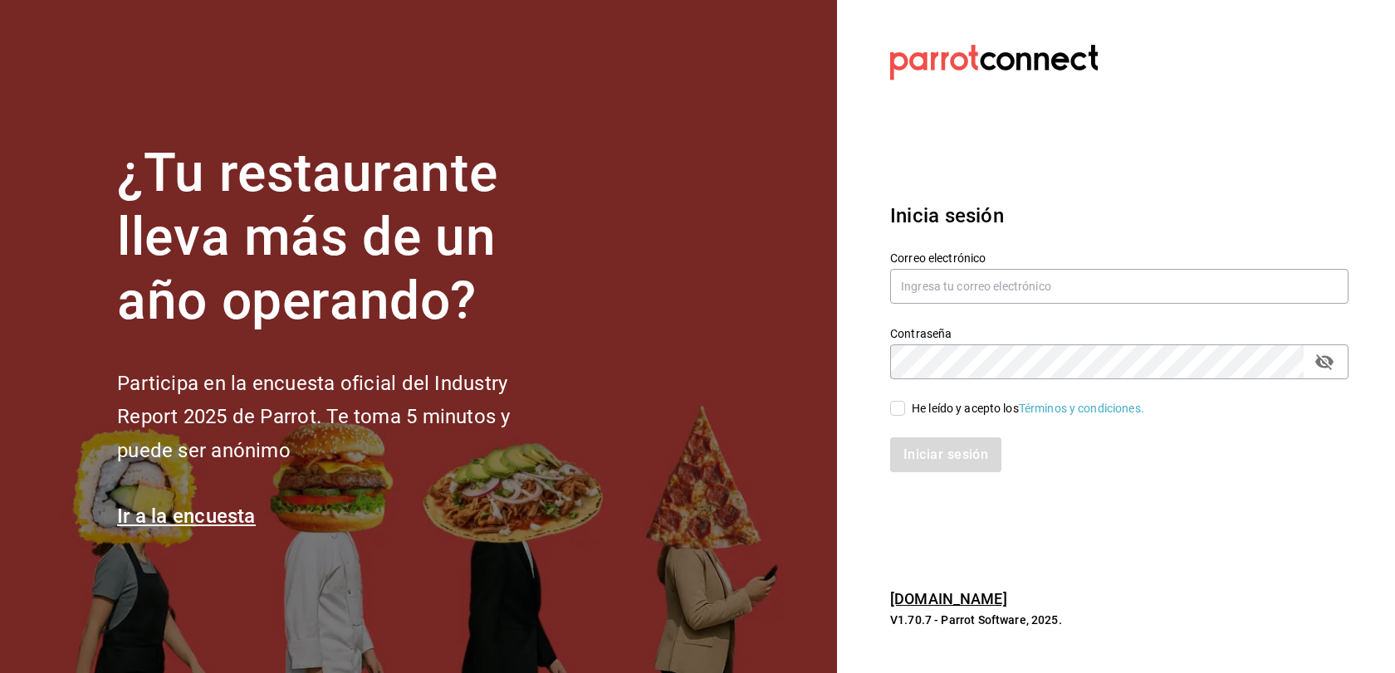 This screenshot has height=673, width=1395. What do you see at coordinates (1113, 216) in the screenshot?
I see `h3: Inicia sesión` at bounding box center [1113, 216].